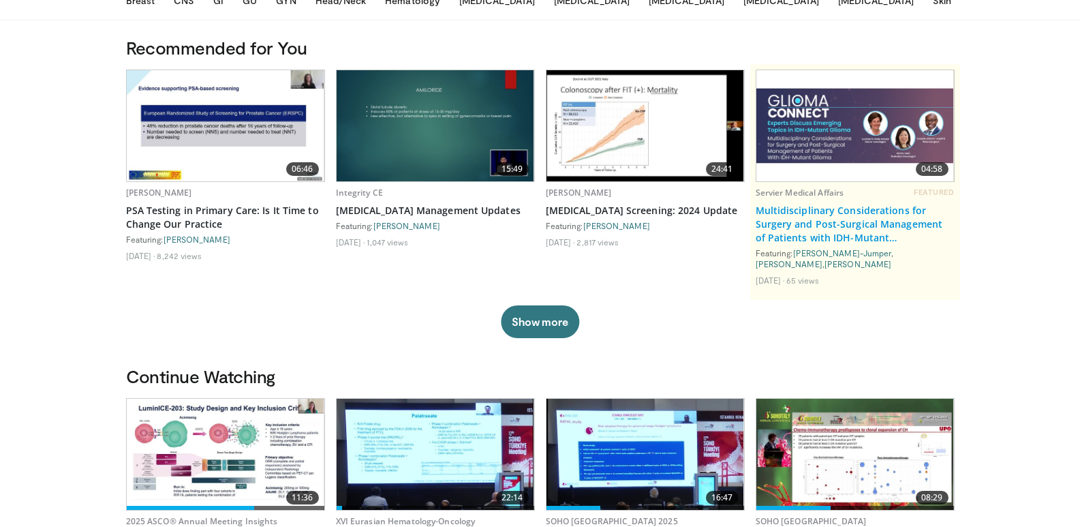 The height and width of the screenshot is (527, 1080). Describe the element at coordinates (513, 169) in the screenshot. I see `span: 15:49` at that location.